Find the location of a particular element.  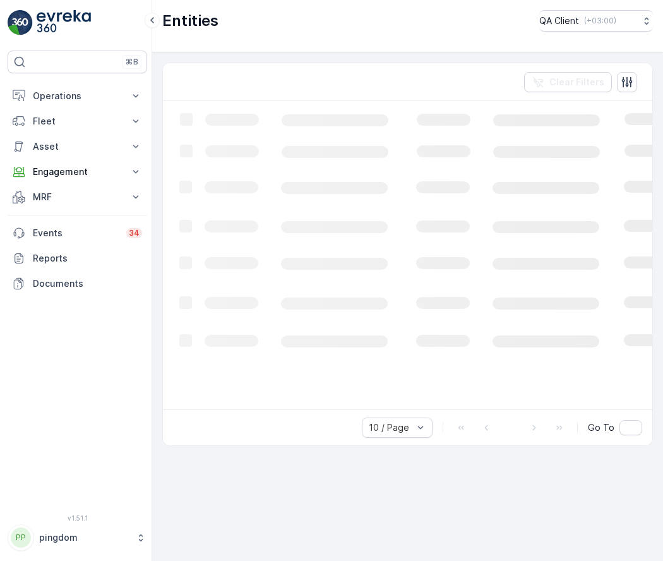

p: Clear Filters is located at coordinates (577, 82).